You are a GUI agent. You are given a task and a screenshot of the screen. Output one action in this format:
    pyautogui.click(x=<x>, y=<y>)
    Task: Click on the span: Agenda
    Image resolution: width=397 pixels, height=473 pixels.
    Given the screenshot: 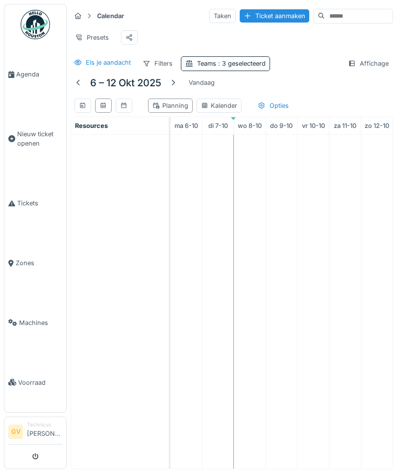 What is the action you would take?
    pyautogui.click(x=39, y=74)
    